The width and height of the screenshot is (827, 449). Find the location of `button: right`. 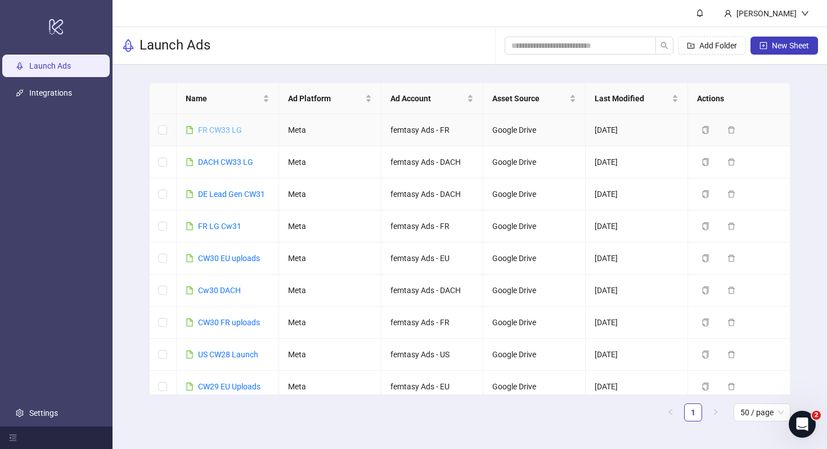

button: right is located at coordinates (716, 412).